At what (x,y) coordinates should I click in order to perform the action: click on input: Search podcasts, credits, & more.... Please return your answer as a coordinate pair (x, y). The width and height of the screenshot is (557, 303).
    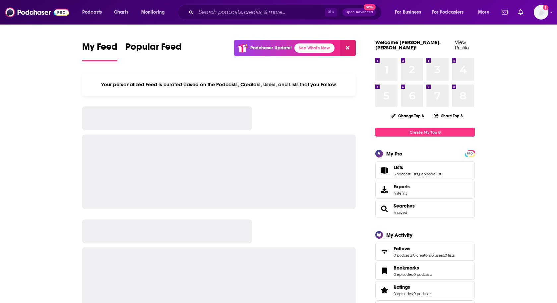
    Looking at the image, I should click on (260, 12).